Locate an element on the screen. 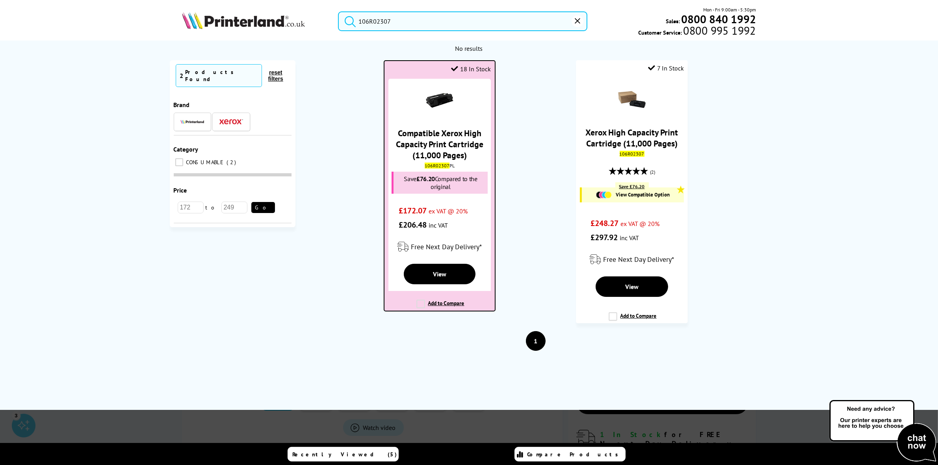 This screenshot has height=465, width=938. span: Customer Service: is located at coordinates (697, 32).